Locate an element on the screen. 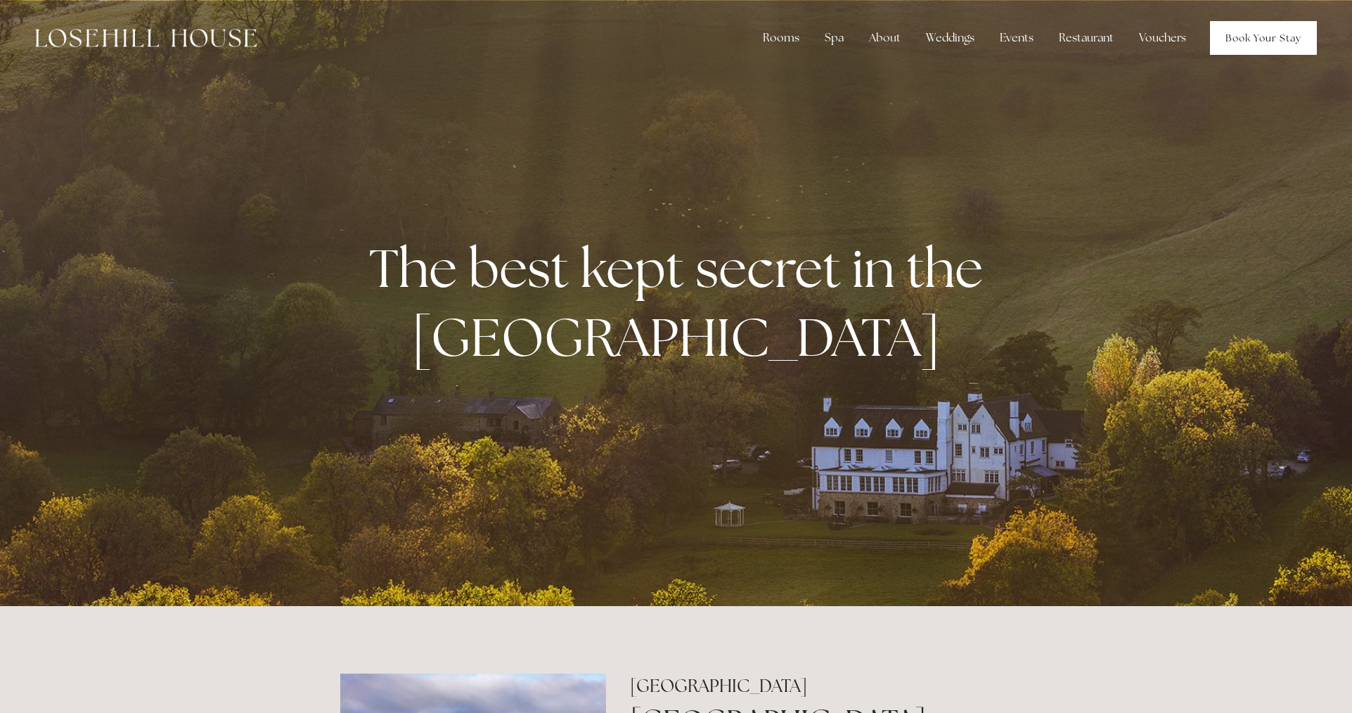 This screenshot has height=713, width=1352. a: Book Your Stay is located at coordinates (1263, 38).